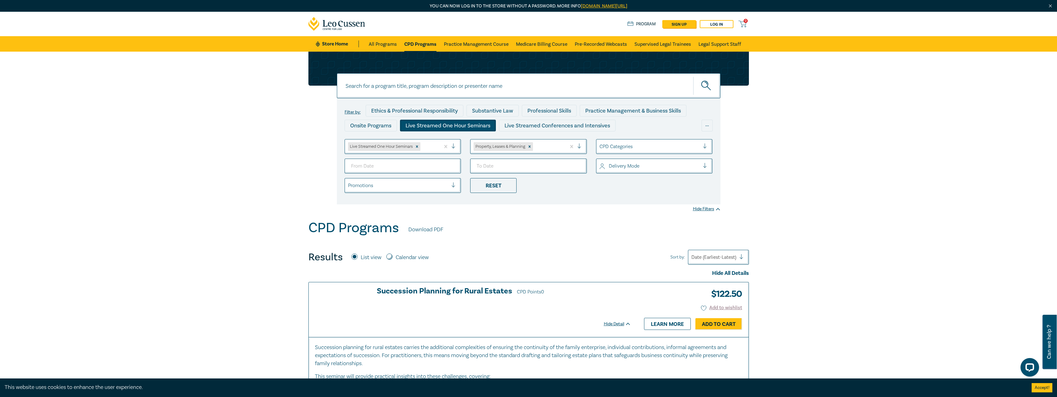 The width and height of the screenshot is (1057, 397). Describe the element at coordinates (641, 24) in the screenshot. I see `a: Program` at that location.